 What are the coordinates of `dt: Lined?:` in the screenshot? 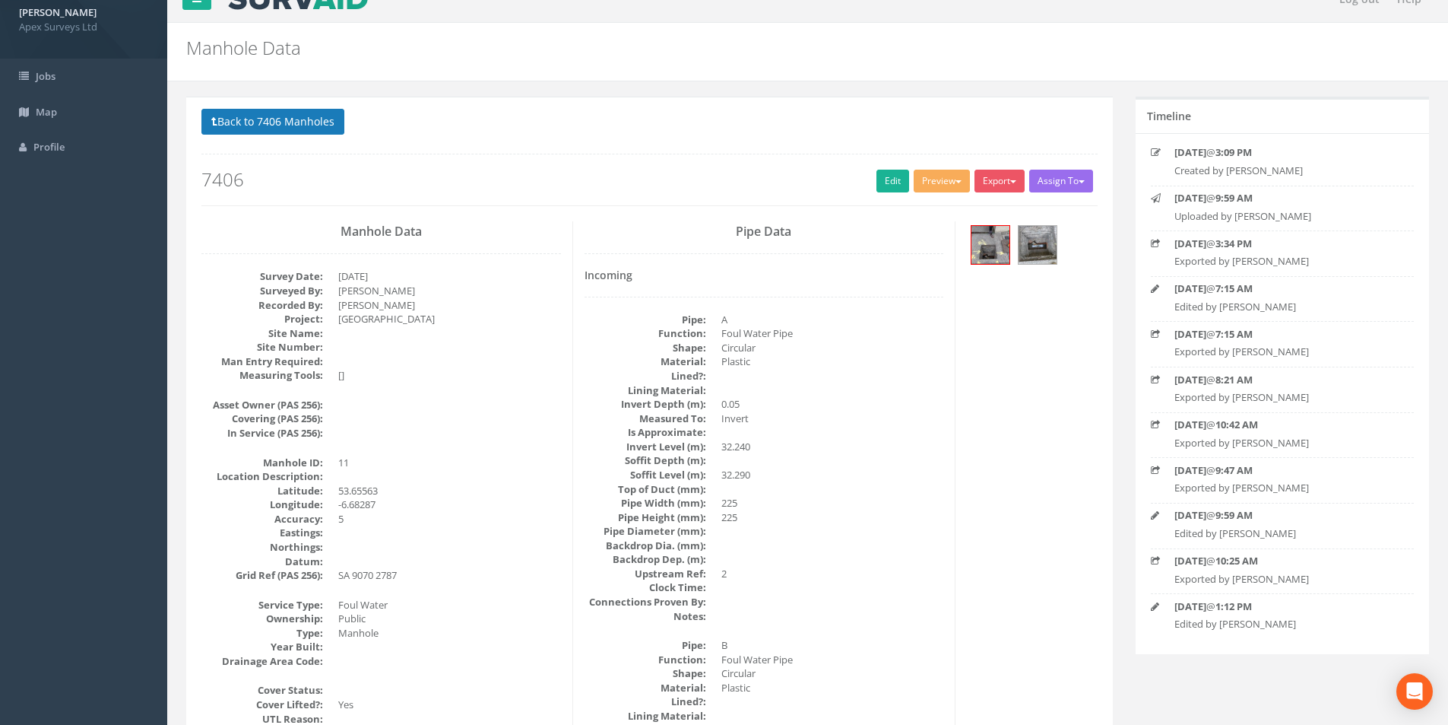 It's located at (646, 701).